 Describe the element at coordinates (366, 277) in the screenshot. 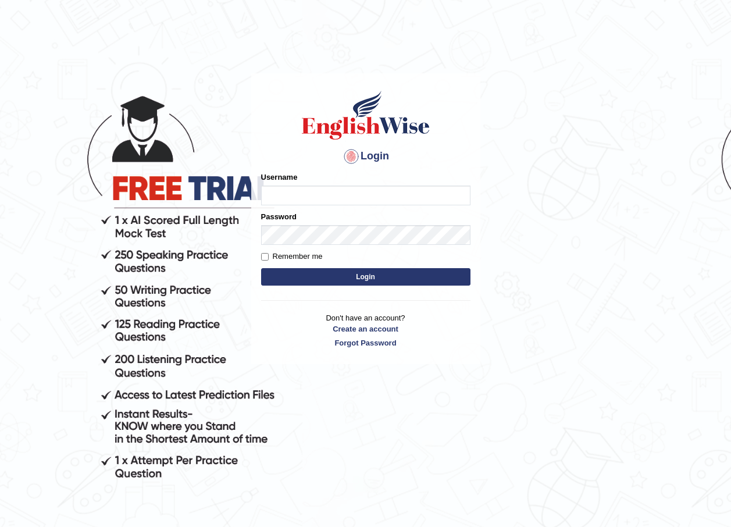

I see `button: Login` at that location.